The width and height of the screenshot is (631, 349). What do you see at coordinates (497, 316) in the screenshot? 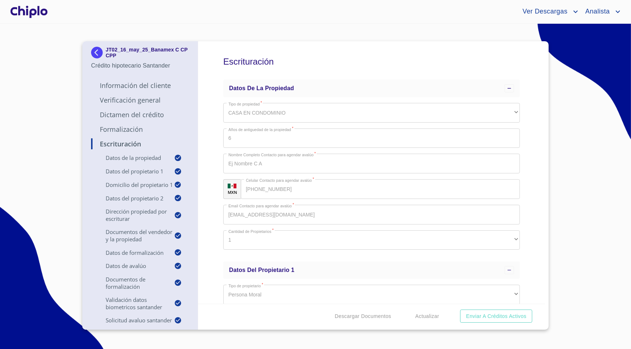
I see `span: Enviar a Créditos Activos` at bounding box center [497, 316].